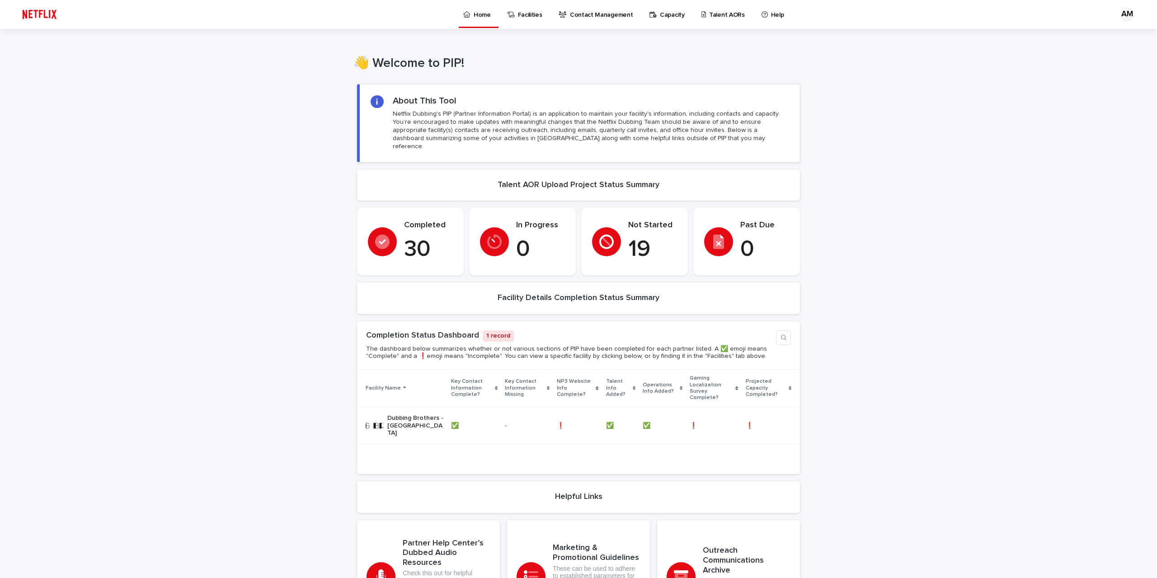 The width and height of the screenshot is (1157, 578). What do you see at coordinates (429, 250) in the screenshot?
I see `p: 30` at bounding box center [429, 250].